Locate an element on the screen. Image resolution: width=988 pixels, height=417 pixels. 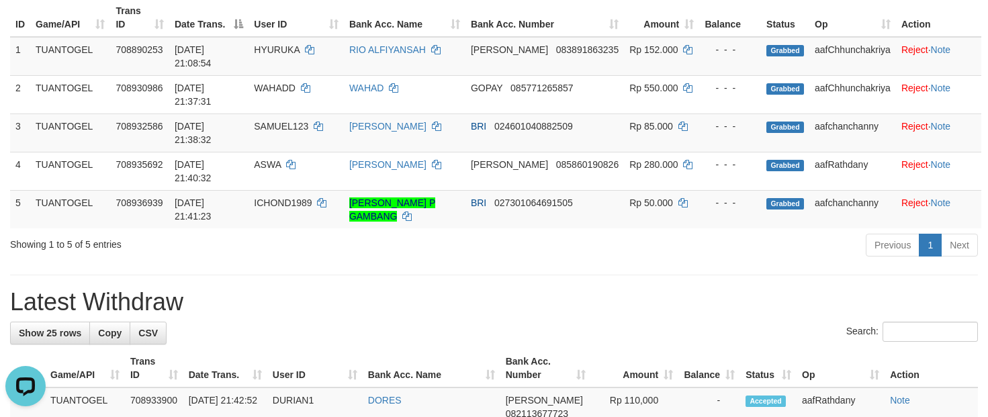
th: Trans ID: activate to sort column ascending is located at coordinates (154, 368).